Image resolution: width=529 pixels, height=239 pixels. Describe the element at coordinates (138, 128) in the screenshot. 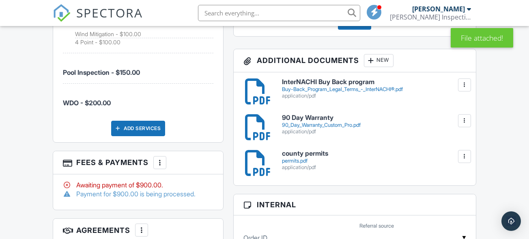

I see `div: Add Services` at that location.